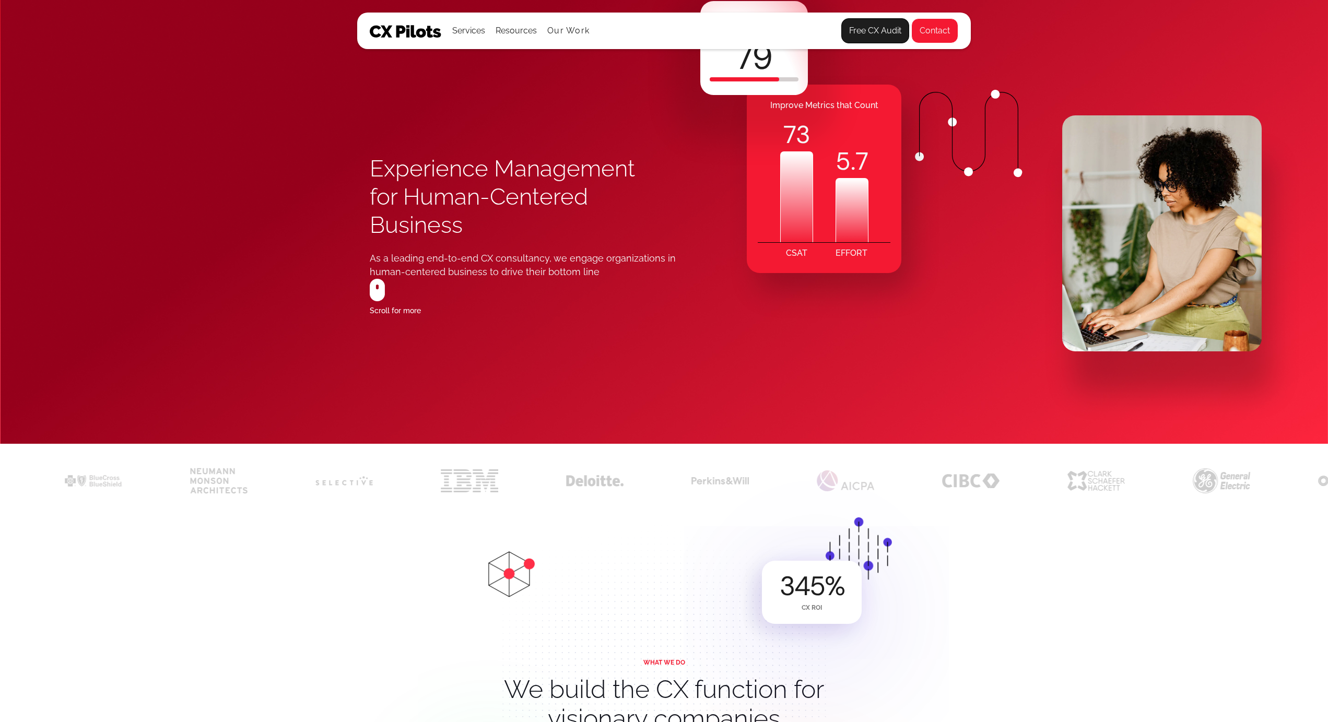  What do you see at coordinates (1096, 480) in the screenshot?
I see `img: Customer experience CX for accounting firms CSH logo` at bounding box center [1096, 480].